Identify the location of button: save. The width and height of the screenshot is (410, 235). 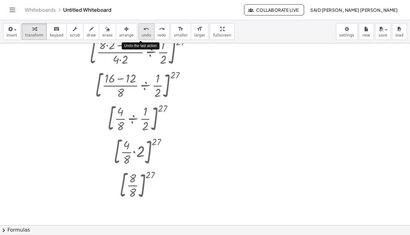
(383, 32).